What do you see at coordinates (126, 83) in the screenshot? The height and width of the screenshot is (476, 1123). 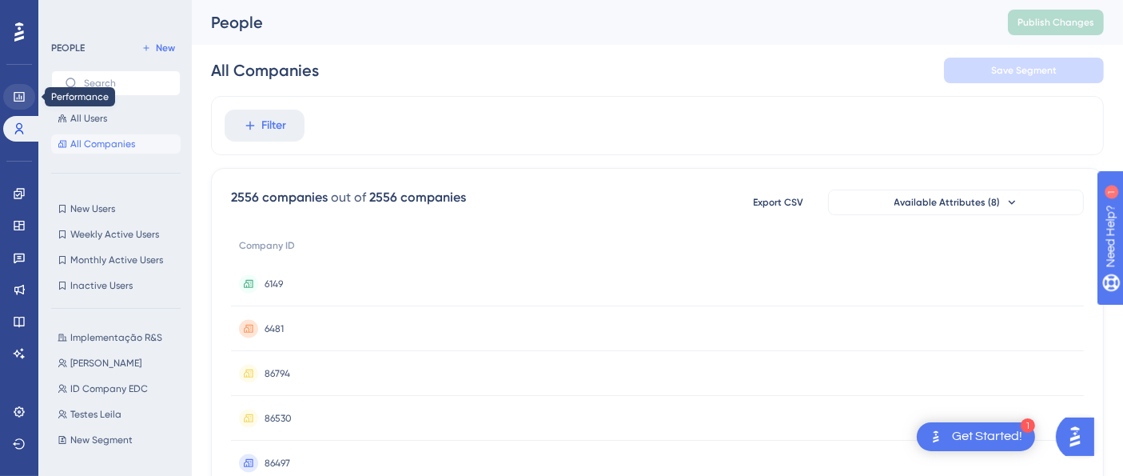 I see `input: Search` at bounding box center [126, 83].